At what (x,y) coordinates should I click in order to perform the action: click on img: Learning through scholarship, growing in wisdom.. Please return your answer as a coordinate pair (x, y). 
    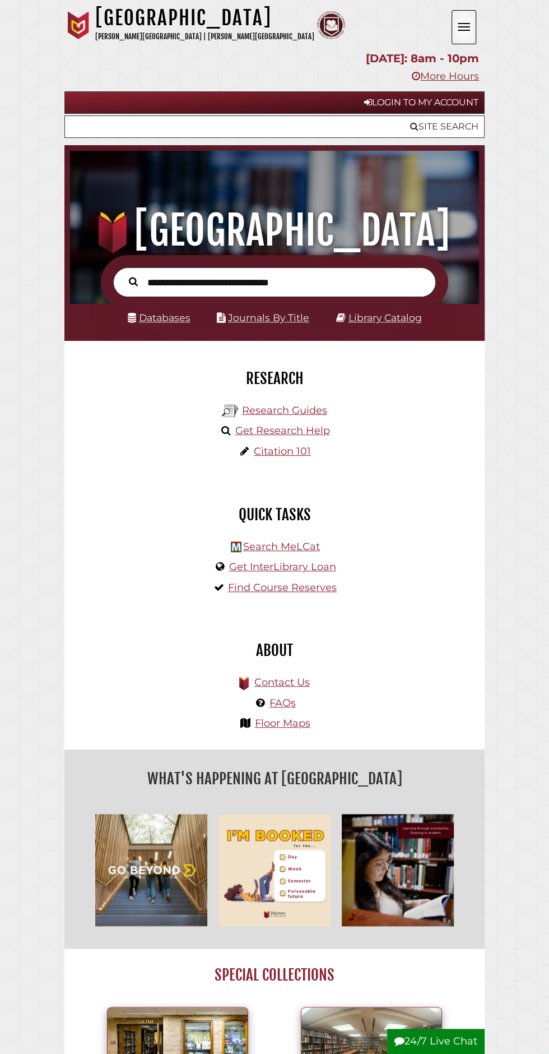
    Looking at the image, I should click on (398, 870).